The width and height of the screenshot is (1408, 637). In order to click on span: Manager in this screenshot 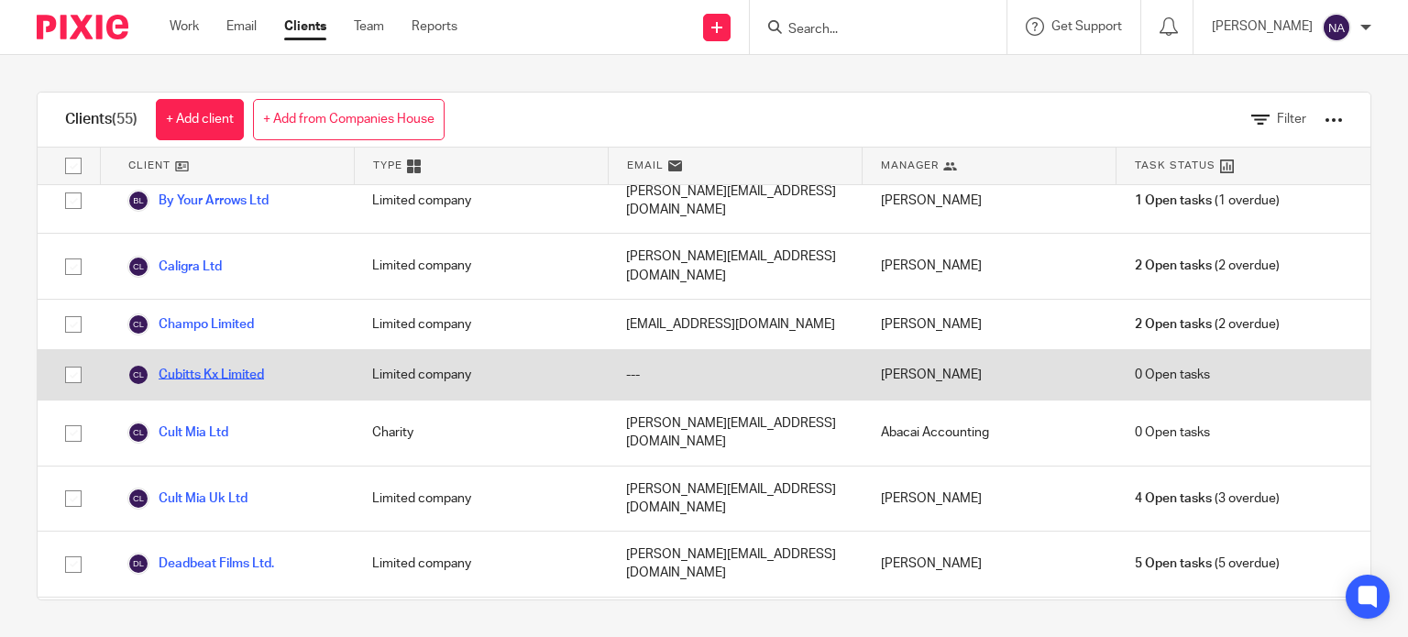, I will do `click(909, 165)`.